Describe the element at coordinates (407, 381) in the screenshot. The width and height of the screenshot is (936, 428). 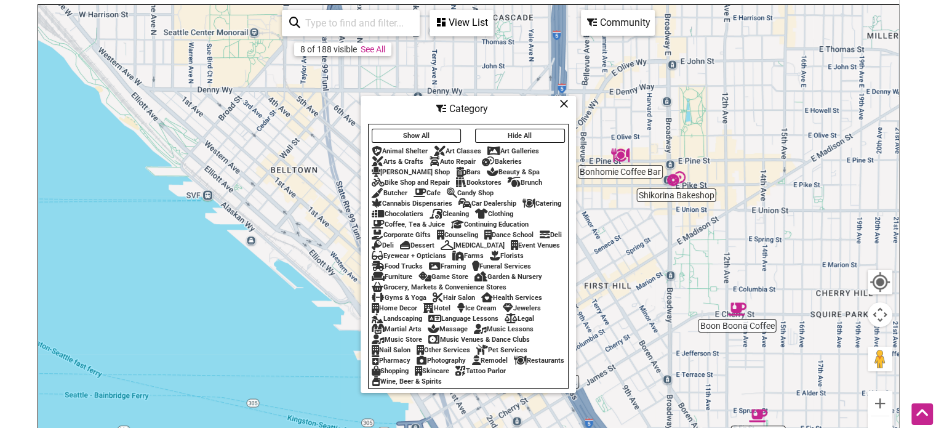
I see `div: Wine, Beer & Spirits` at that location.